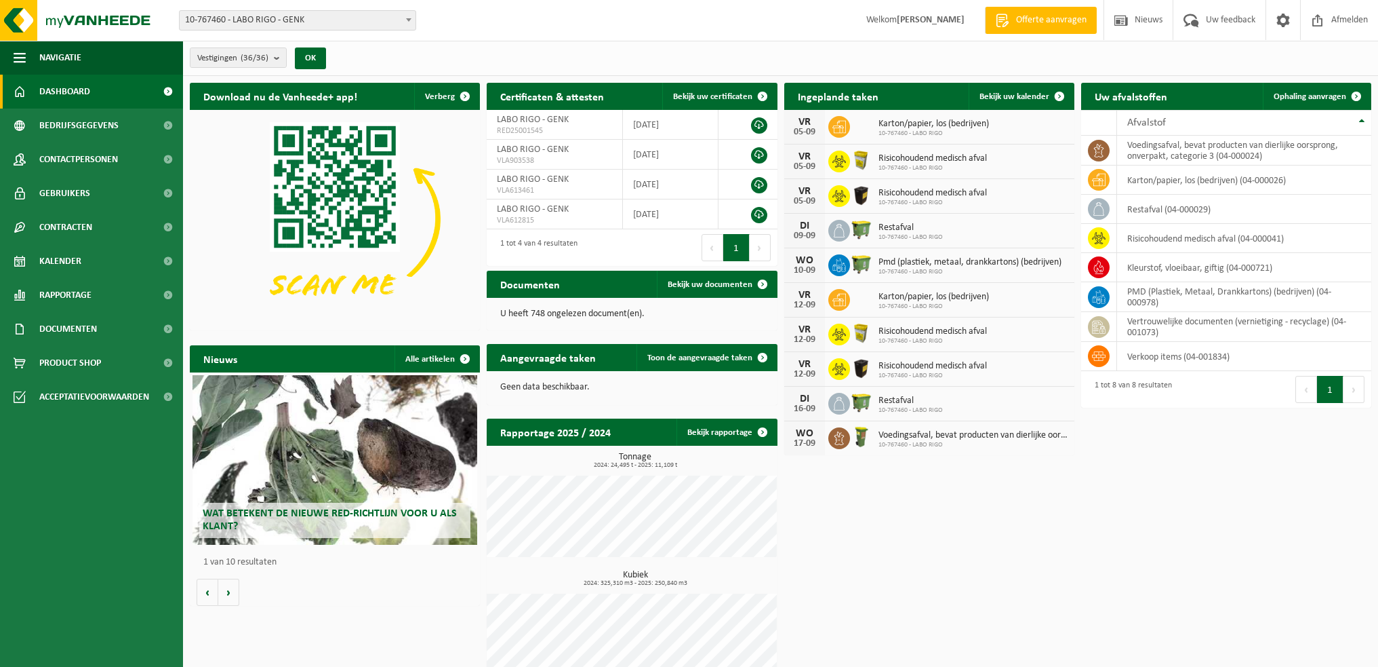 The width and height of the screenshot is (1378, 667). I want to click on h2: Aangevraagde taken, so click(548, 357).